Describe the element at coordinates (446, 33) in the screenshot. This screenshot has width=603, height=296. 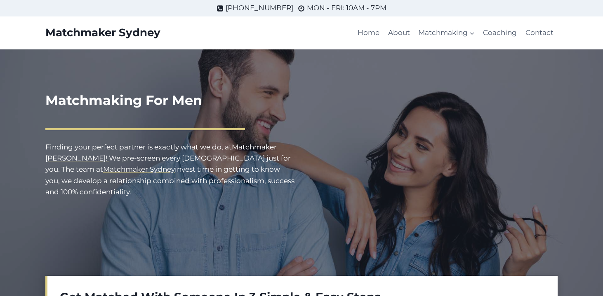
I see `span: Matchmaking` at that location.